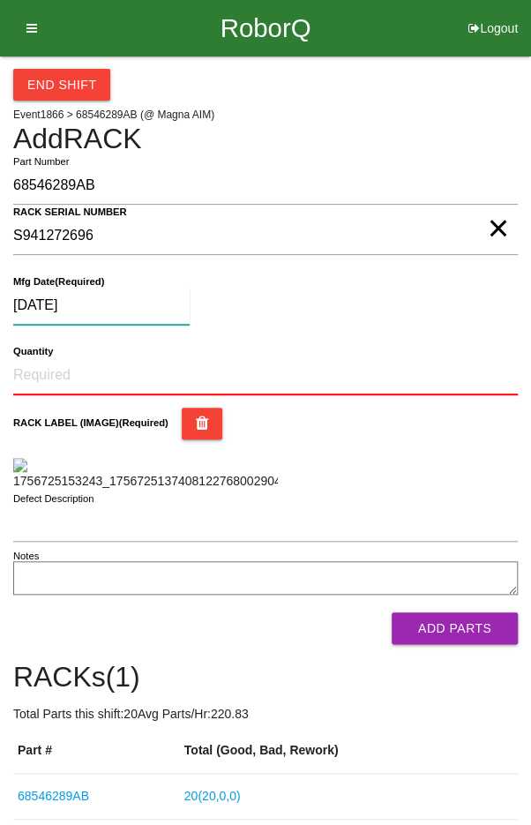  What do you see at coordinates (202, 423) in the screenshot?
I see `button: RACK LABEL (IMAGE)(Required)` at bounding box center [202, 423].